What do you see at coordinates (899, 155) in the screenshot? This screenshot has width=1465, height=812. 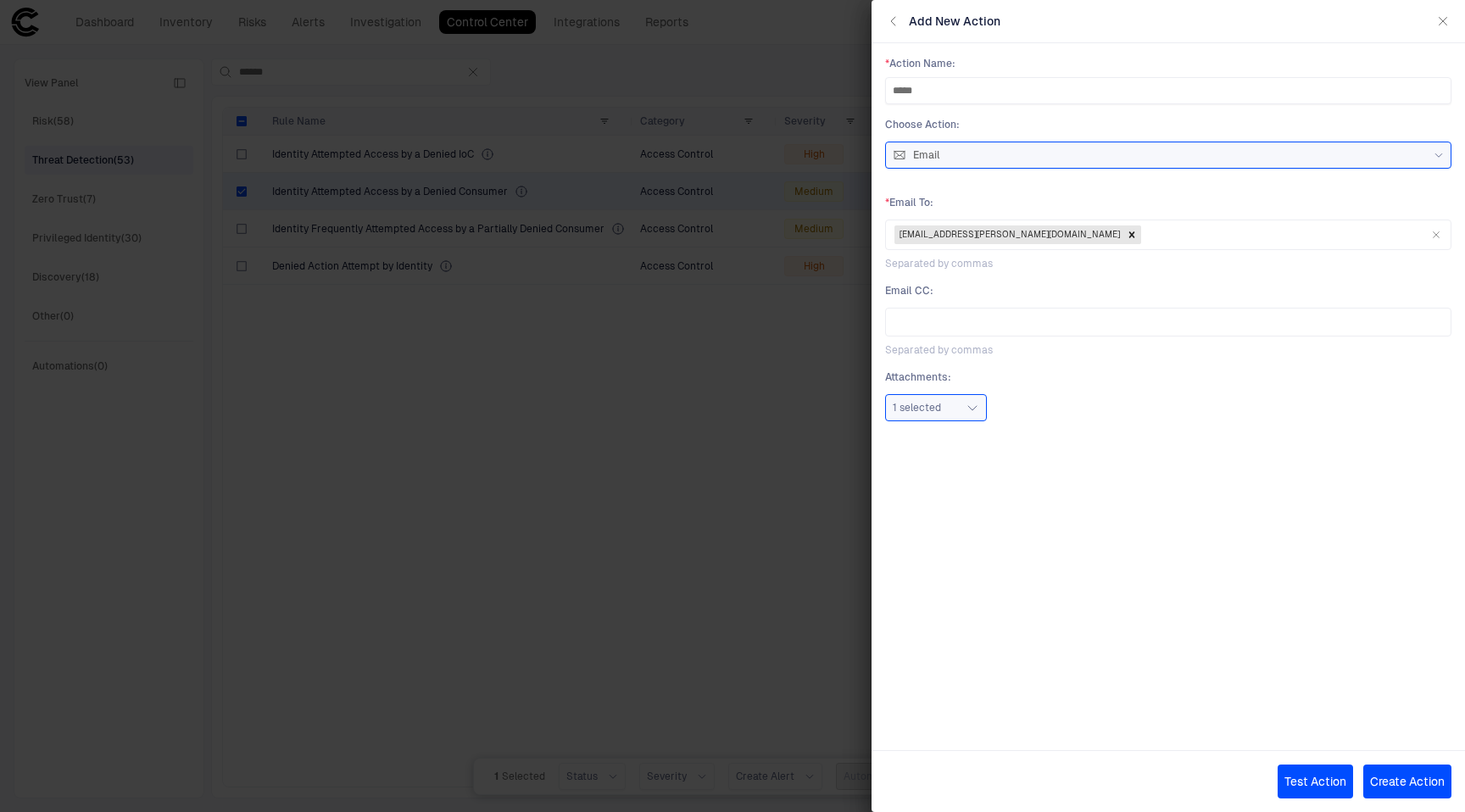 I see `div: Email` at bounding box center [899, 155].